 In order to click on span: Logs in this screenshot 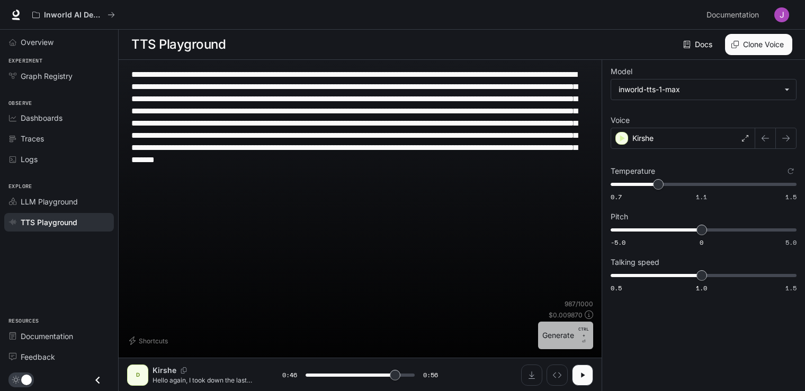, I will do `click(29, 159)`.